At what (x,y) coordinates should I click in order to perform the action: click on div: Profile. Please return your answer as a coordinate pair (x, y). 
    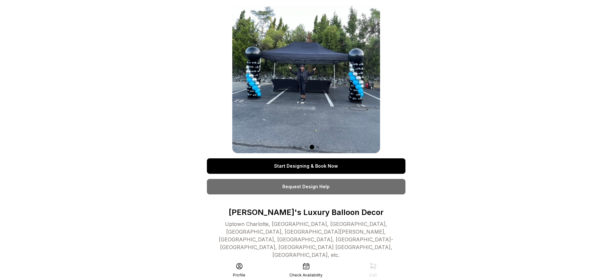
    Looking at the image, I should click on (239, 275).